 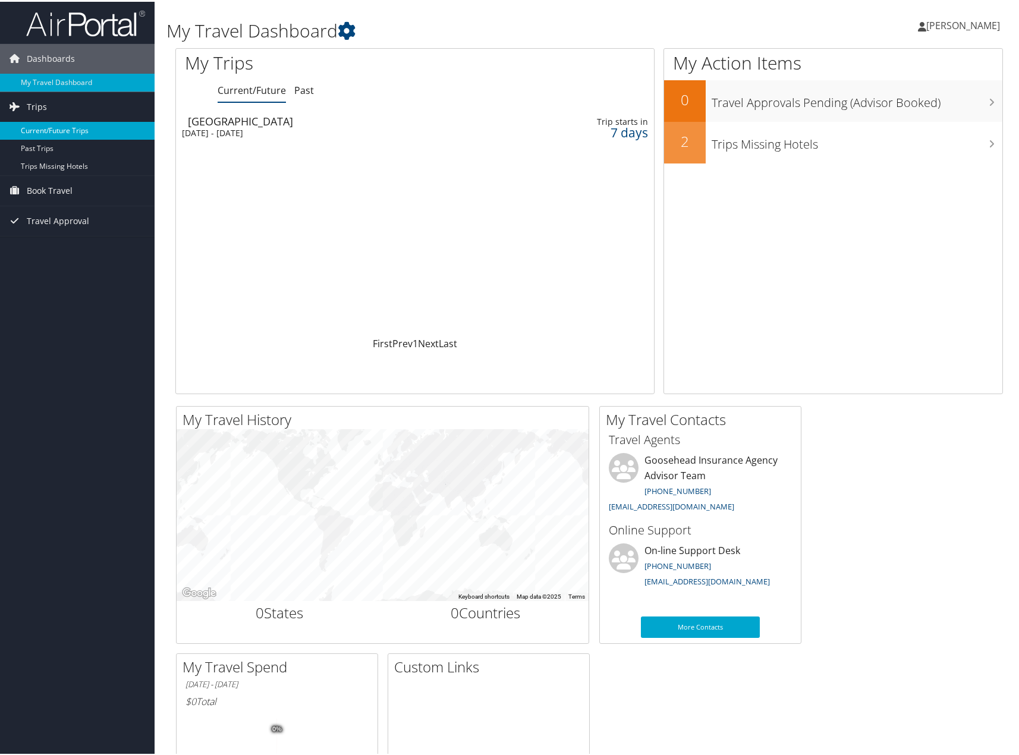 I want to click on h2: 0, so click(x=685, y=98).